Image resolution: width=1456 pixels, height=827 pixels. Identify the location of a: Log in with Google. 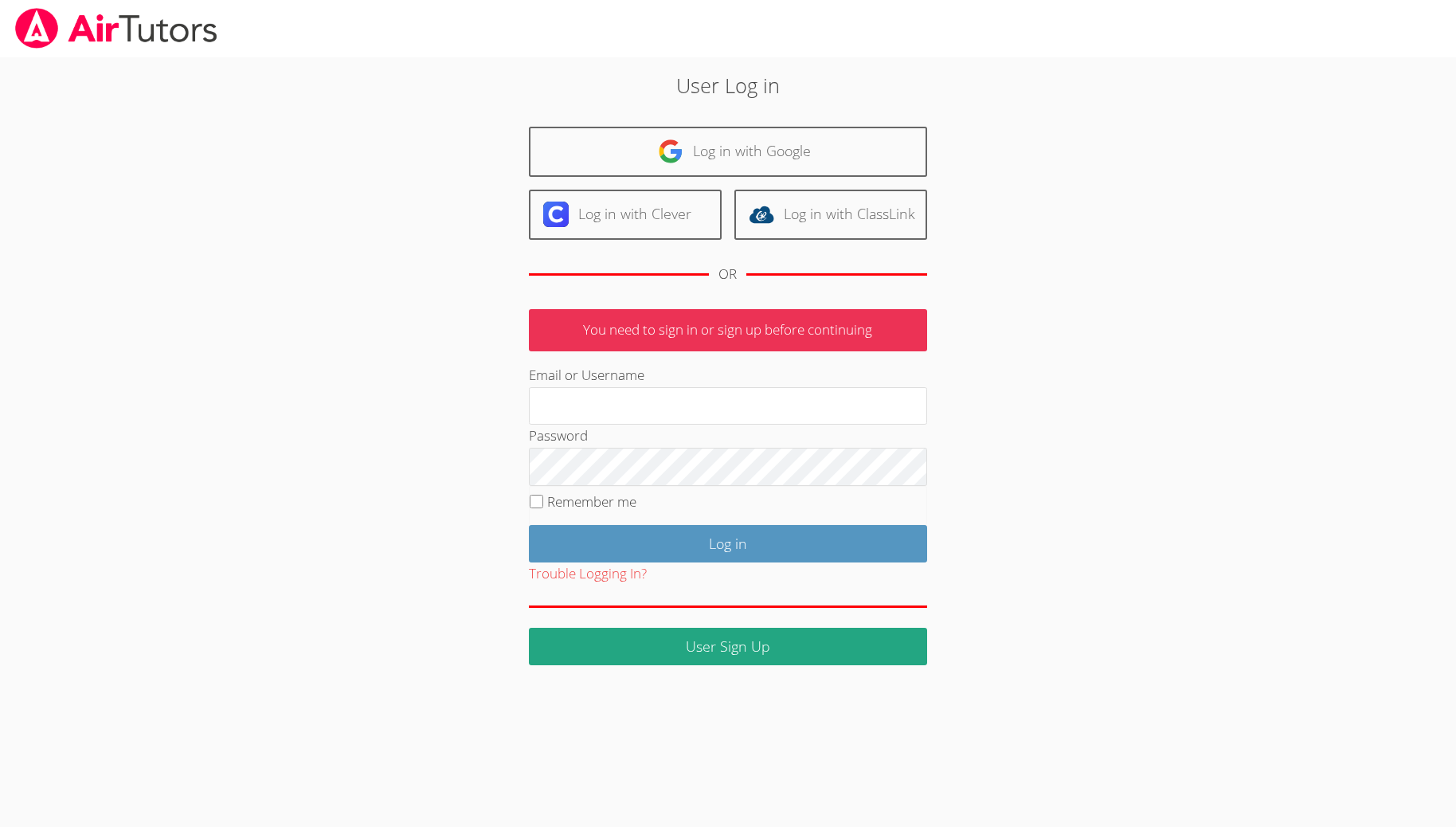
(728, 152).